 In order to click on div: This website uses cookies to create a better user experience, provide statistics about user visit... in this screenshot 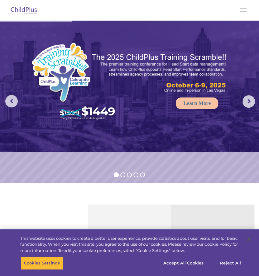, I will do `click(131, 244)`.